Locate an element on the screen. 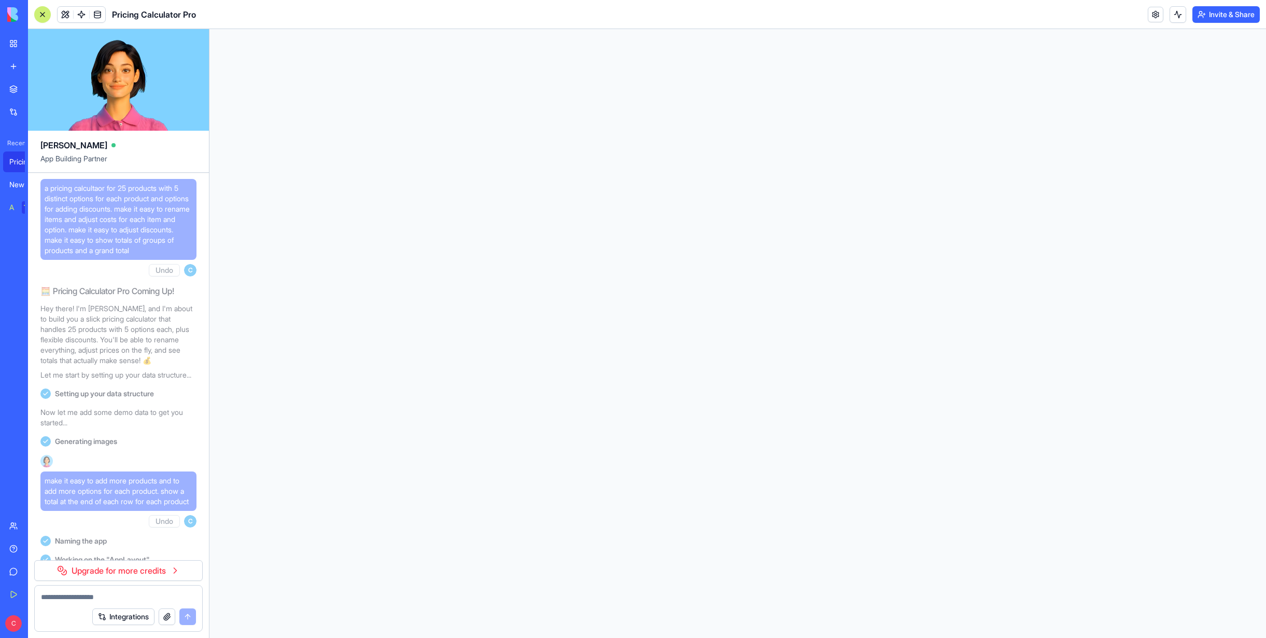 The width and height of the screenshot is (1266, 638). div: AI Logo Generator is located at coordinates (12, 207).